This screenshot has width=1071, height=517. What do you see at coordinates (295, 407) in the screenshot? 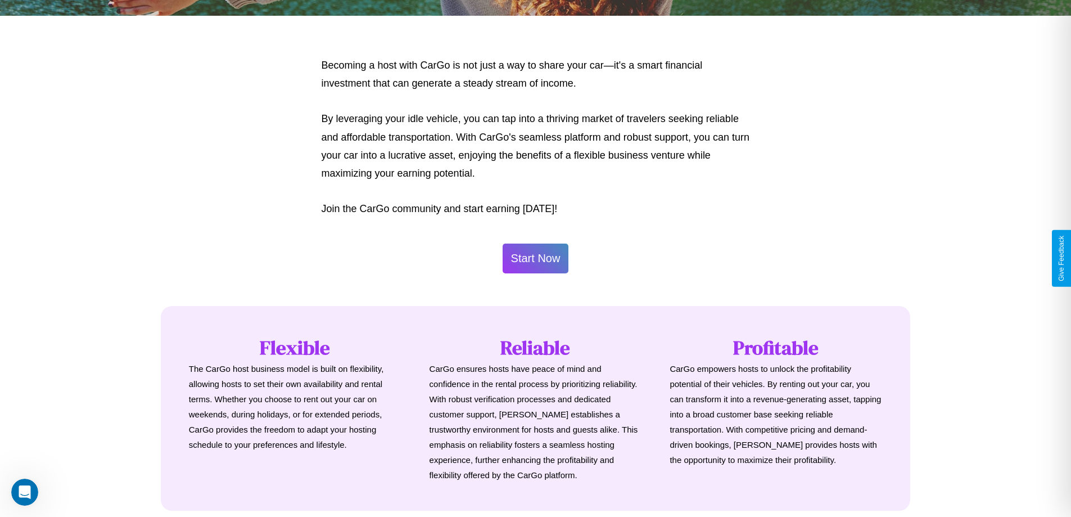
I see `p: The CarGo host business model is built on flexibility, allowing hosts to set their own availabili...` at bounding box center [295, 407].